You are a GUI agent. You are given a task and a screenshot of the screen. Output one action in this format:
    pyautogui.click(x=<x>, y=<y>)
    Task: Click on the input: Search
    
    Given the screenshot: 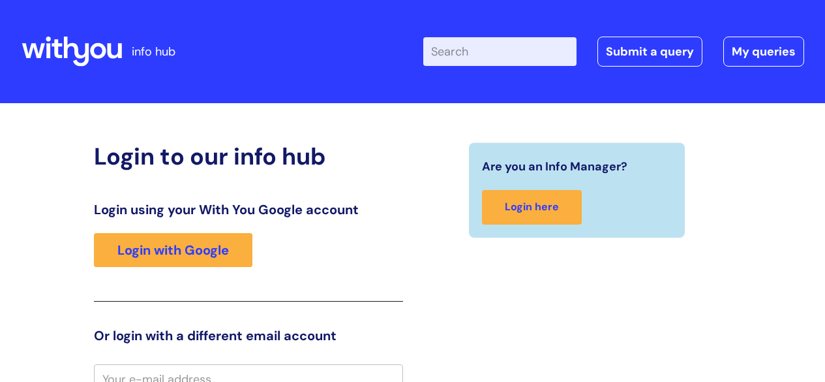 What is the action you would take?
    pyautogui.click(x=500, y=52)
    